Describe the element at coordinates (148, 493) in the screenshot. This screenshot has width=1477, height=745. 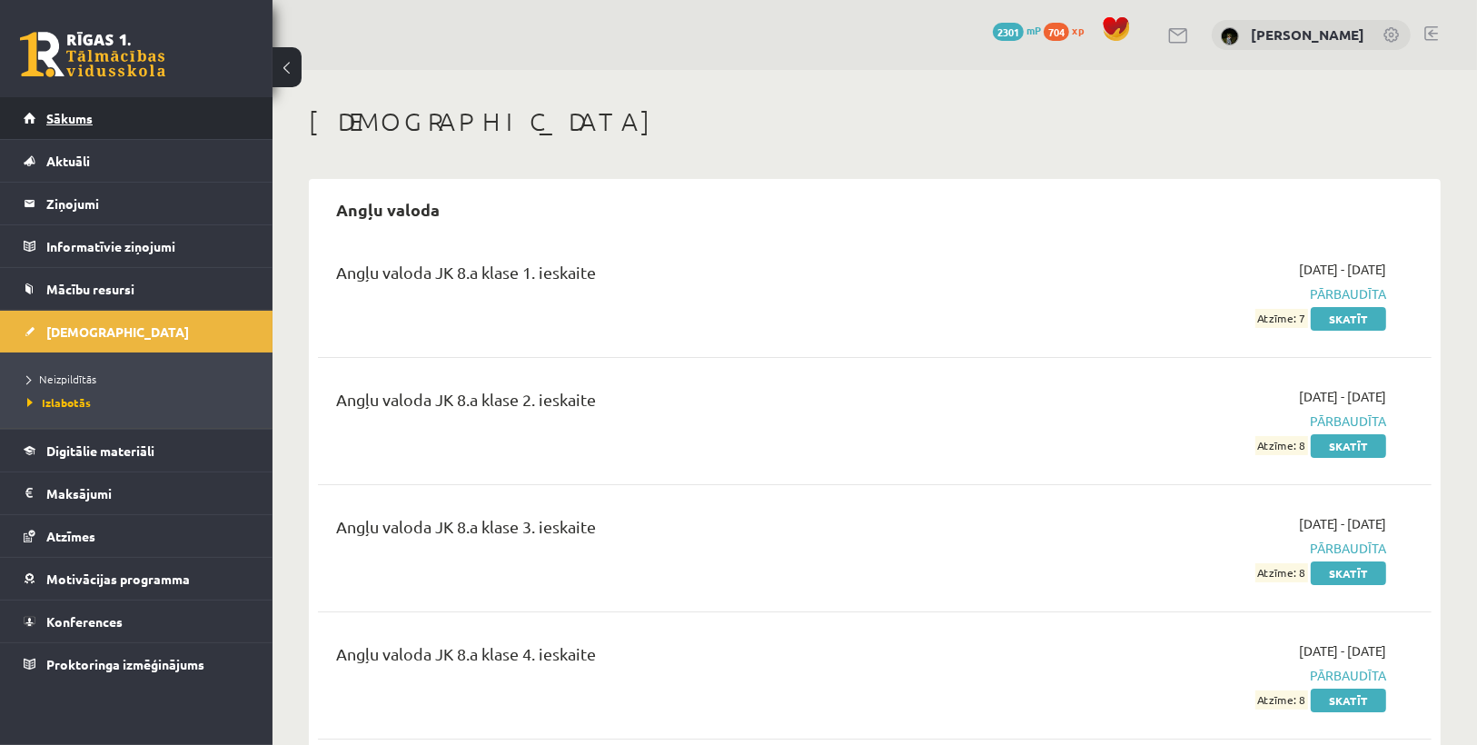
I see `legend: Maksājumi` at that location.